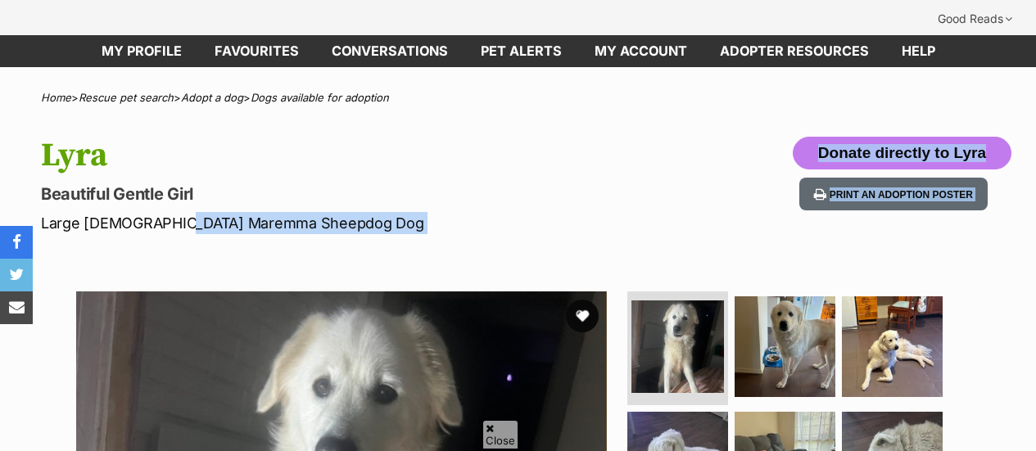 Image resolution: width=1036 pixels, height=451 pixels. Describe the element at coordinates (142, 51) in the screenshot. I see `a: My profile` at that location.